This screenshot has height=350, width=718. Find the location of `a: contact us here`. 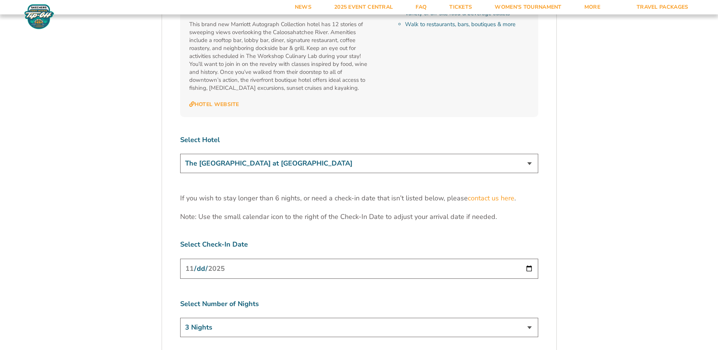

a: contact us here is located at coordinates (491, 198).